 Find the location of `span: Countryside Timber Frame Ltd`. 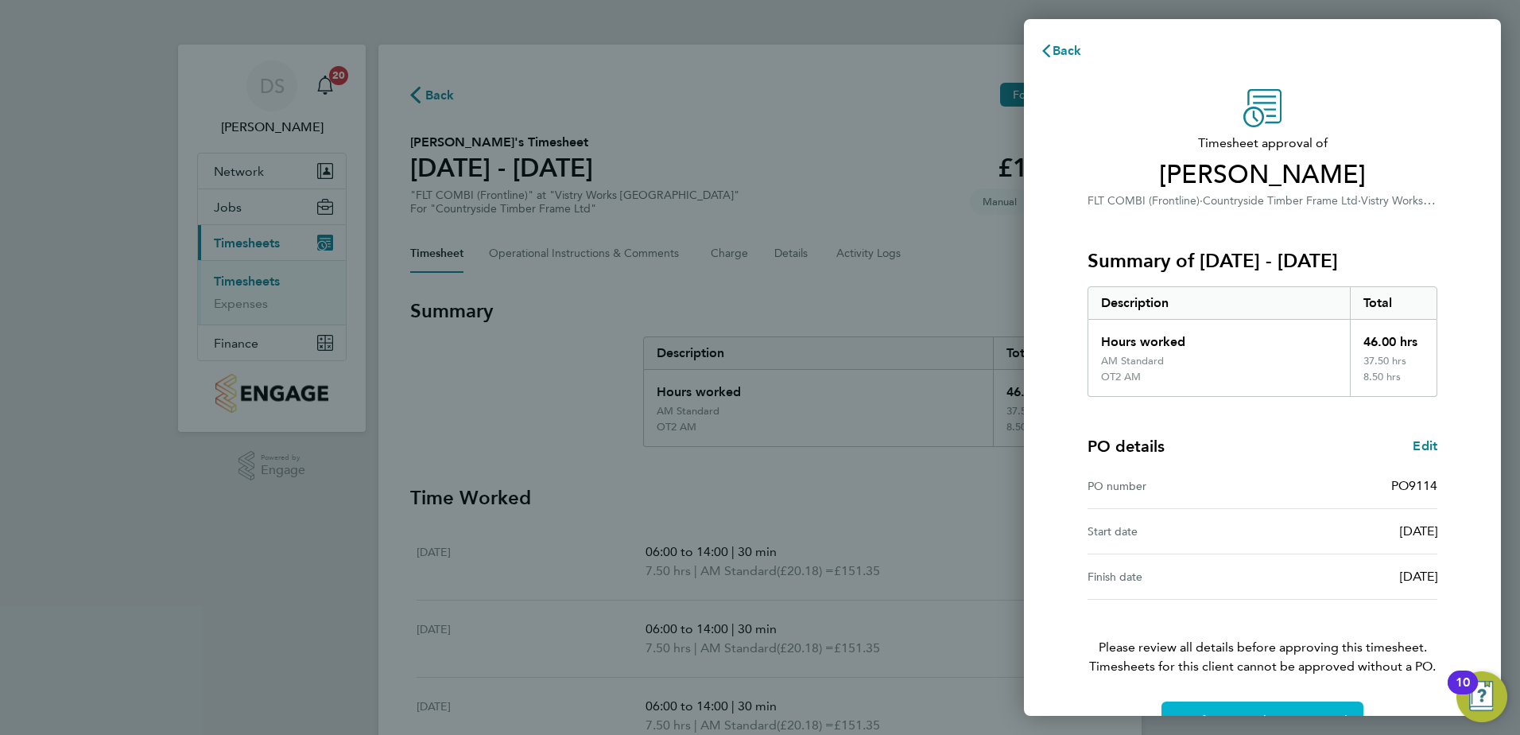

span: Countryside Timber Frame Ltd is located at coordinates (1280, 200).